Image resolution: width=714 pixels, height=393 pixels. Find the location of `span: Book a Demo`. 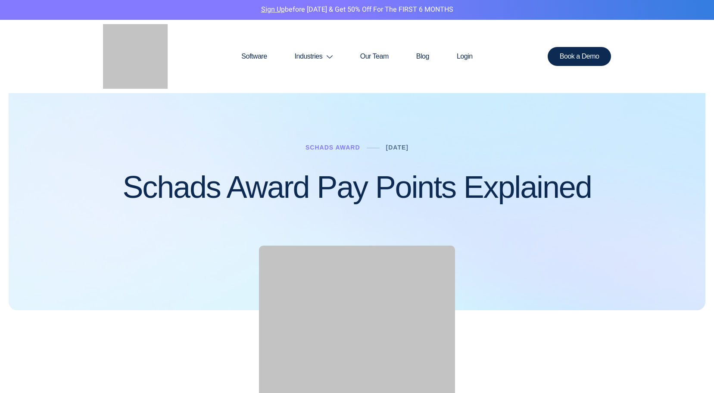

span: Book a Demo is located at coordinates (580, 56).